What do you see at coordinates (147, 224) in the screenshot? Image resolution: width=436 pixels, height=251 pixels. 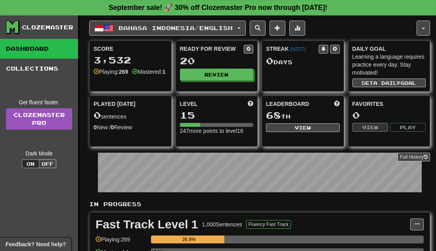 I see `div: Fast Track Level 1` at bounding box center [147, 224].